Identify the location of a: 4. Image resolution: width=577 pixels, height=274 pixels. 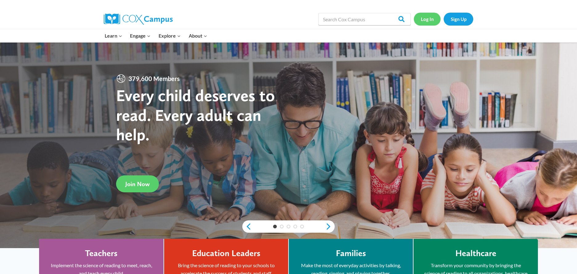
(295, 226).